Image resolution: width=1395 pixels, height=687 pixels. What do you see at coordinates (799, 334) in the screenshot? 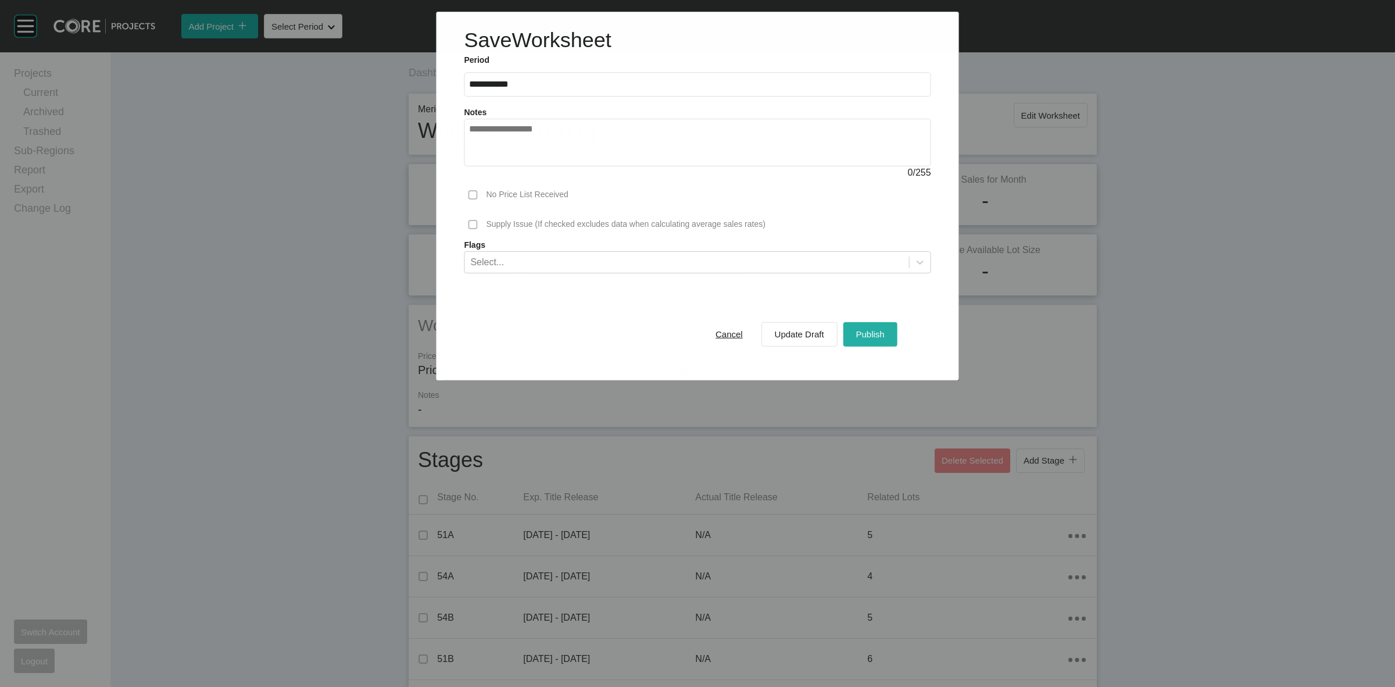
I see `span: Update Draft` at bounding box center [799, 334].